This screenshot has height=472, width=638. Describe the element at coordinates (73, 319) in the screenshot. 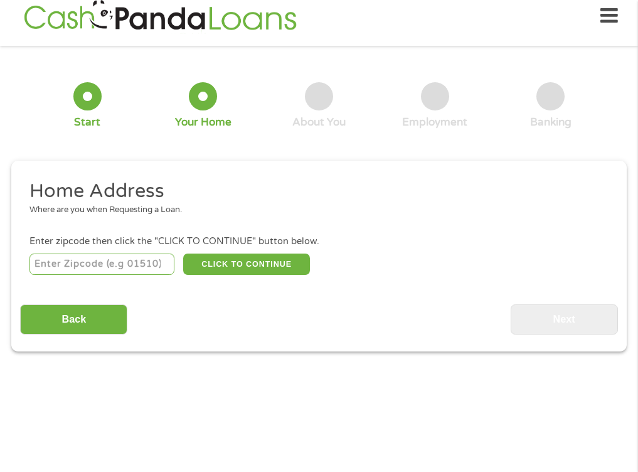

I see `input: Back` at that location.